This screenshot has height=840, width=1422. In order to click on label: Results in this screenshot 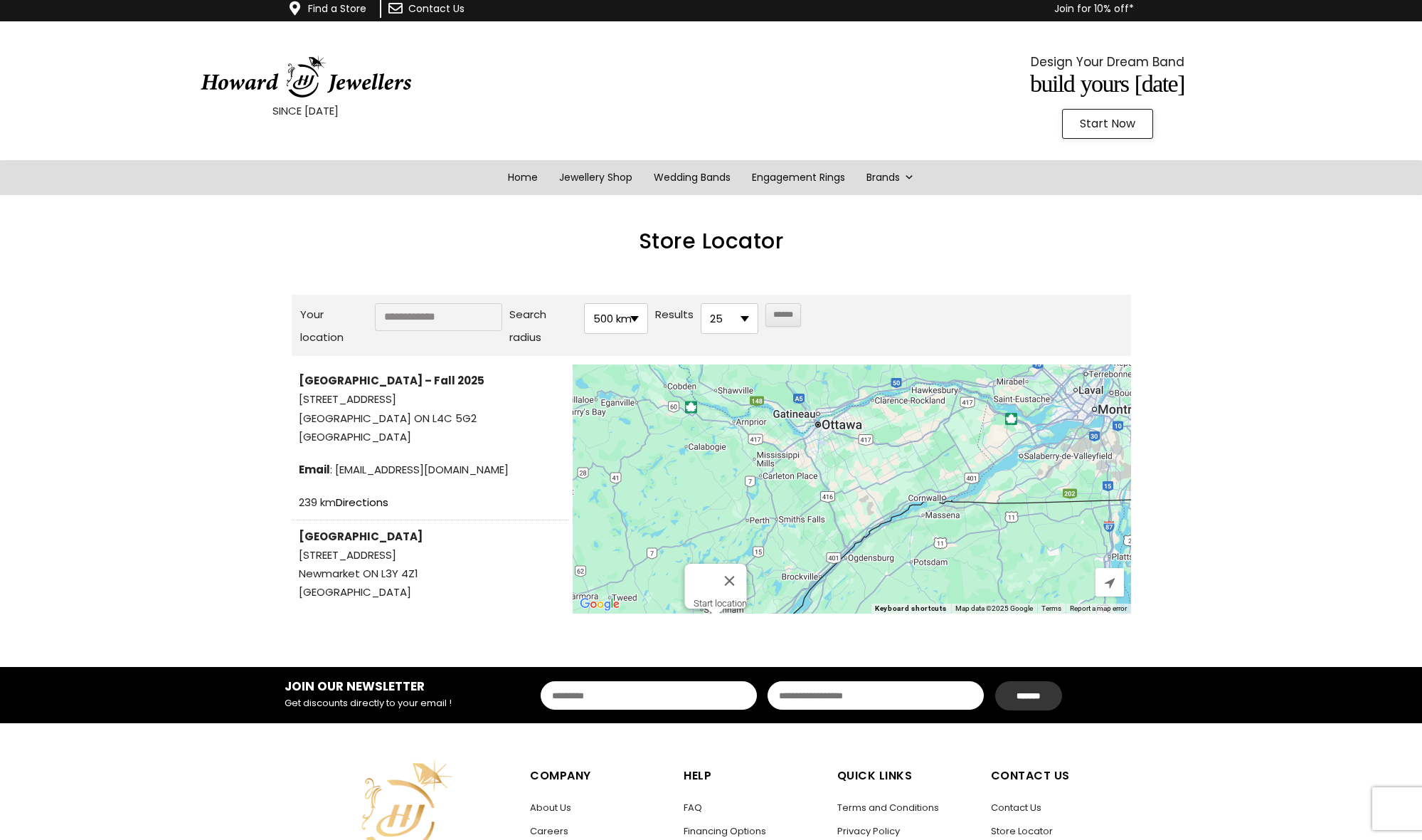, I will do `click(674, 315)`.